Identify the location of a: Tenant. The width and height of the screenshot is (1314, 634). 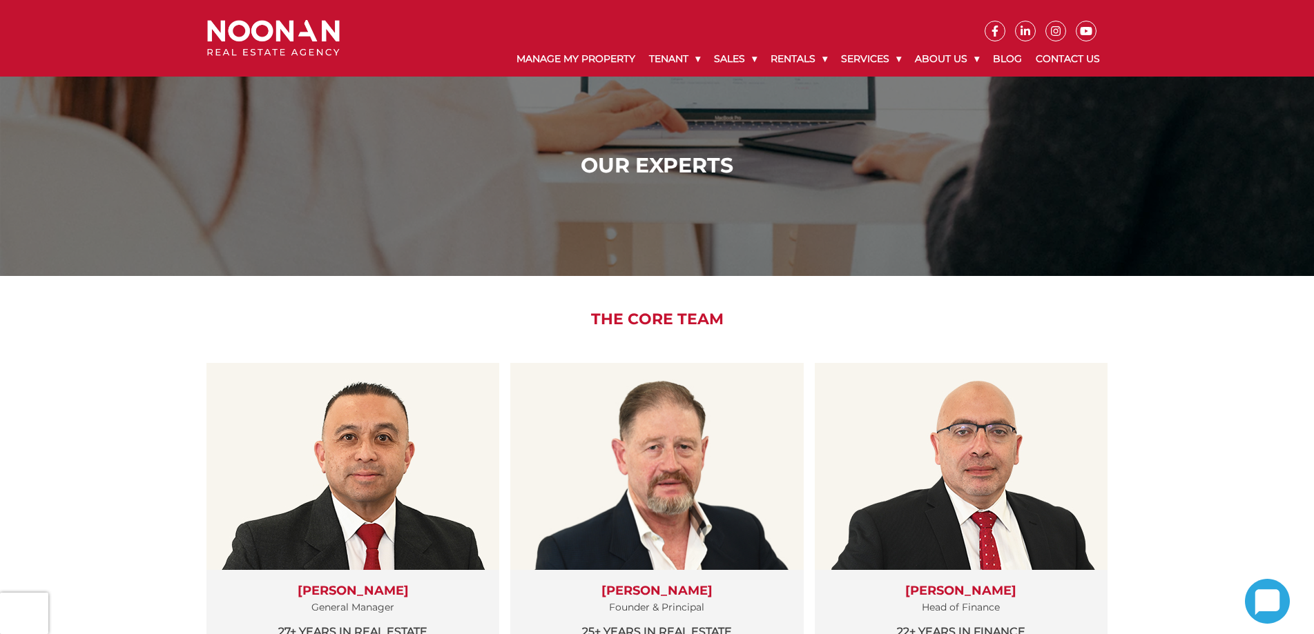
(674, 59).